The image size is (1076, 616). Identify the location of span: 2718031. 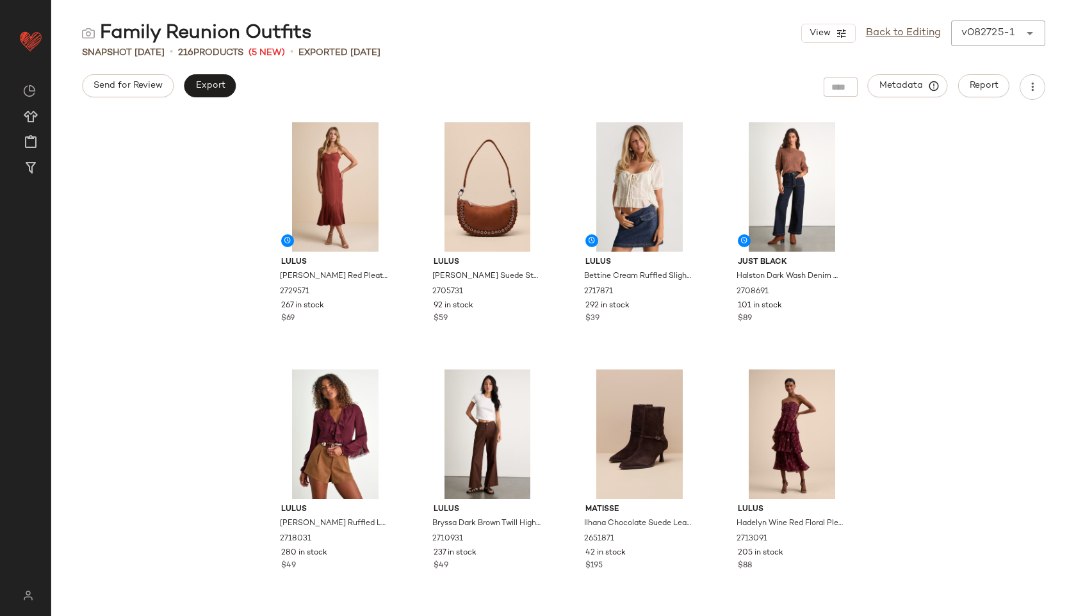
(295, 539).